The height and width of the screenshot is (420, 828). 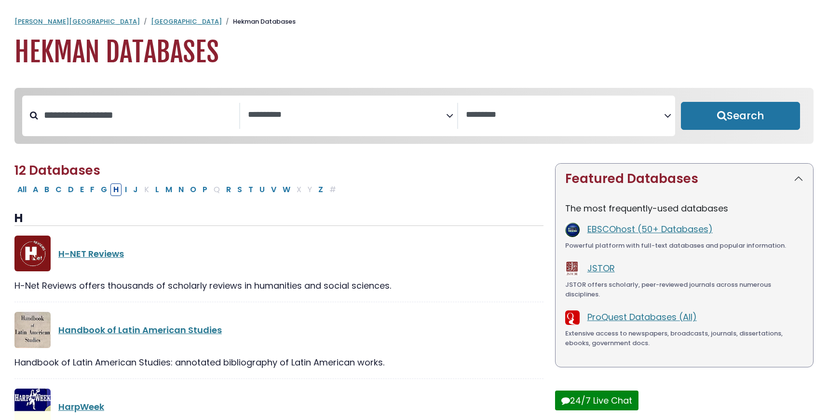 What do you see at coordinates (240, 190) in the screenshot?
I see `button: Filter Results S` at bounding box center [240, 190].